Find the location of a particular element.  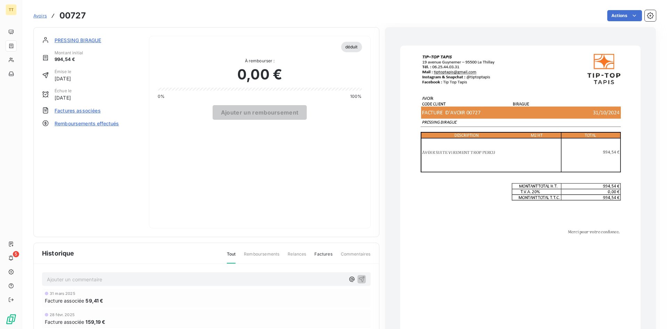

span: 28 févr. 2025 is located at coordinates (62, 314).